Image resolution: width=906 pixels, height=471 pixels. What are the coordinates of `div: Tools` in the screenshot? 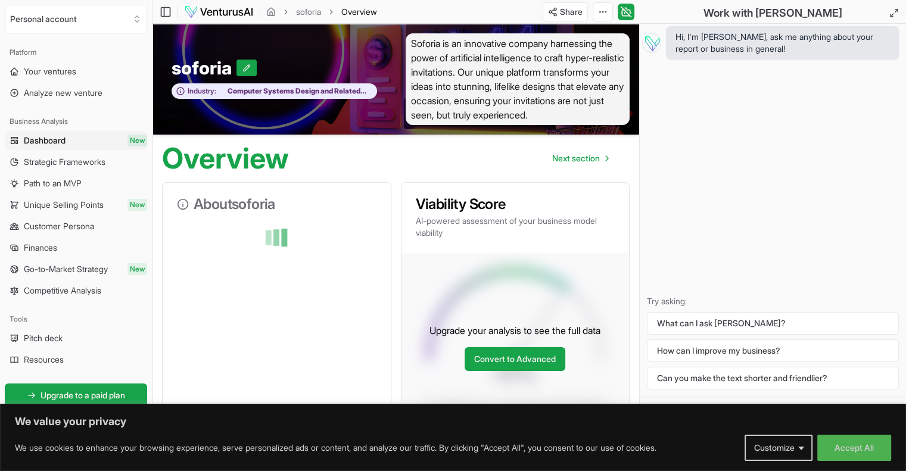 It's located at (76, 319).